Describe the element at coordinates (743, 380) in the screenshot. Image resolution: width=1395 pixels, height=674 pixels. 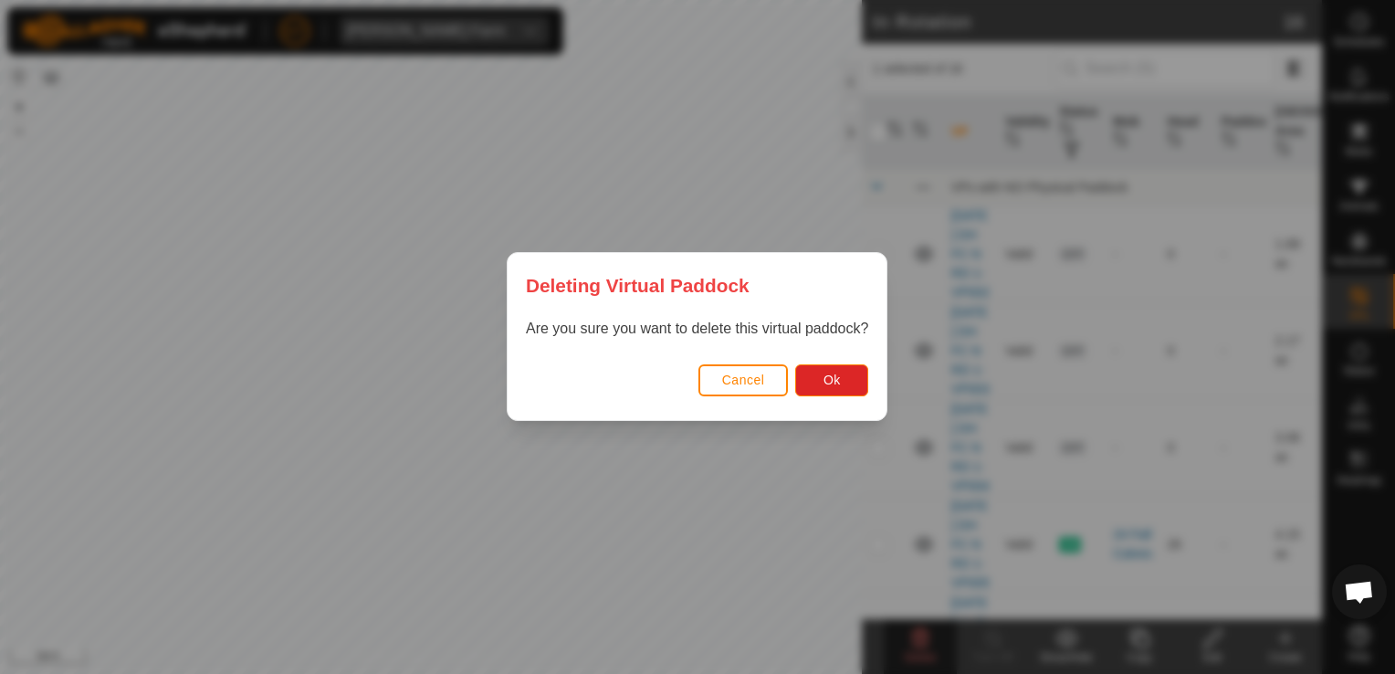
I see `button: Cancel` at that location.